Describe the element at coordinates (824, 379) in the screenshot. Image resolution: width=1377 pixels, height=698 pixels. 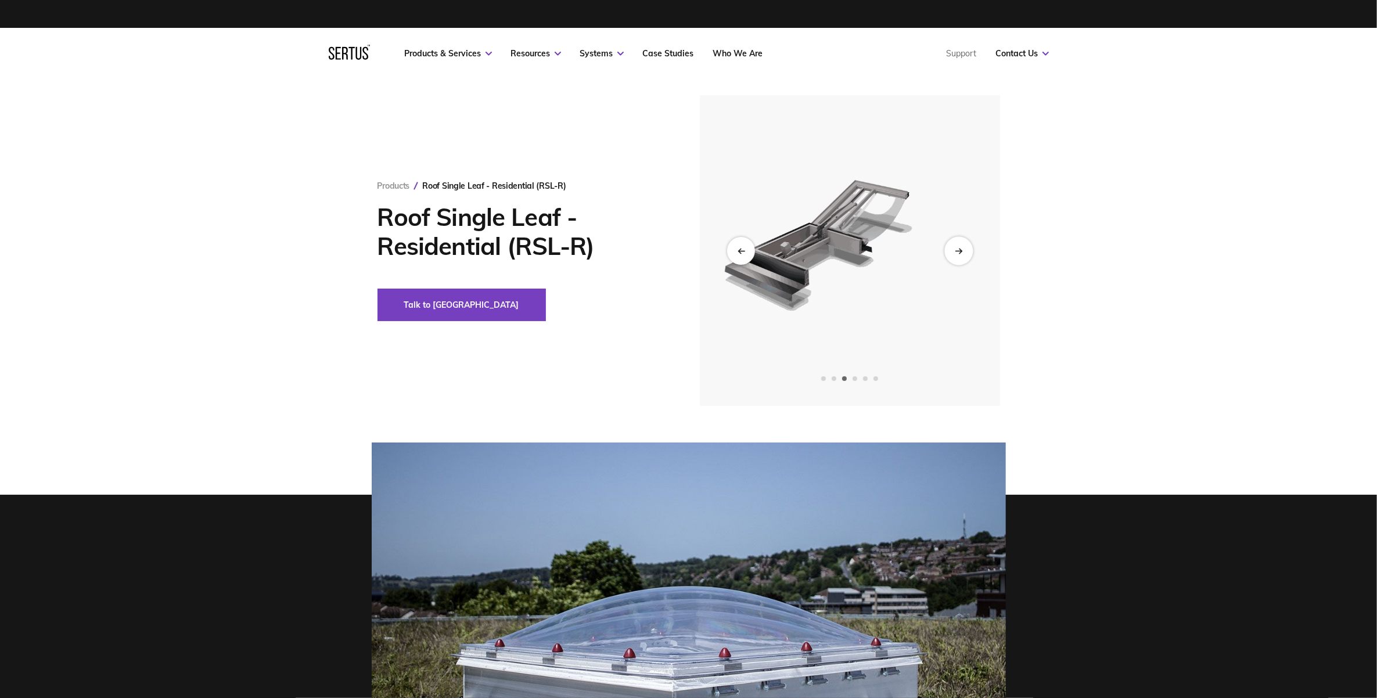
I see `span: Go to slide 1` at that location.